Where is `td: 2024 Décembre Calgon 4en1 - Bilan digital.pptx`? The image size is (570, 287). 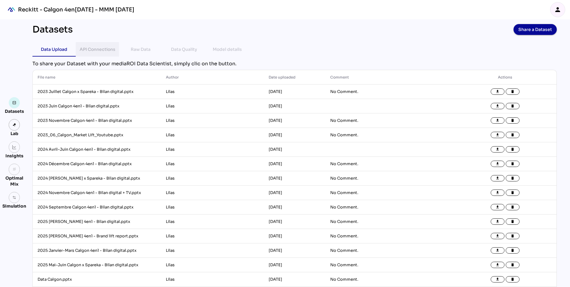
td: 2024 Décembre Calgon 4en1 - Bilan digital.pptx is located at coordinates (97, 164).